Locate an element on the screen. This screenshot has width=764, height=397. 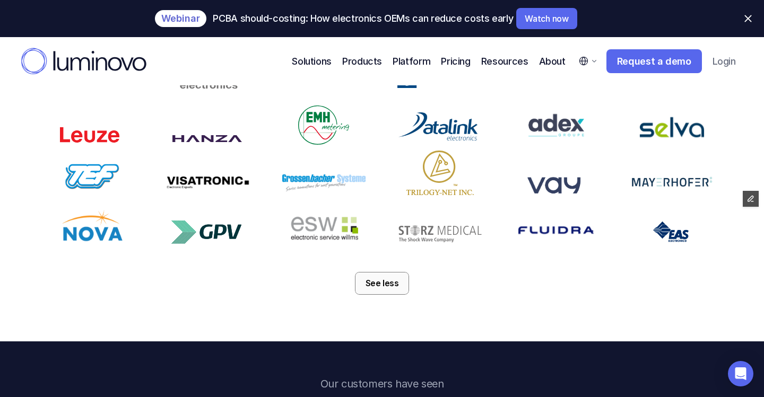
img: selva logo is located at coordinates (672, 127).